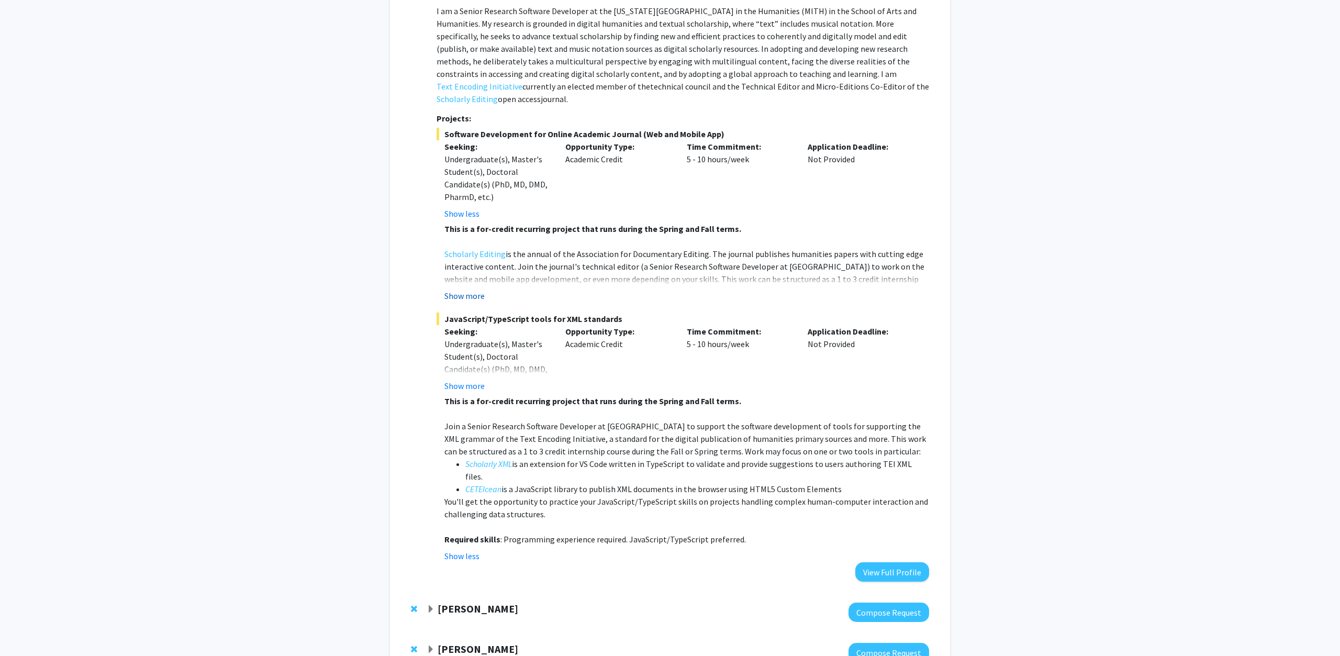 The width and height of the screenshot is (1340, 656). I want to click on button: Compose Request to Peter Murrell, so click(889, 612).